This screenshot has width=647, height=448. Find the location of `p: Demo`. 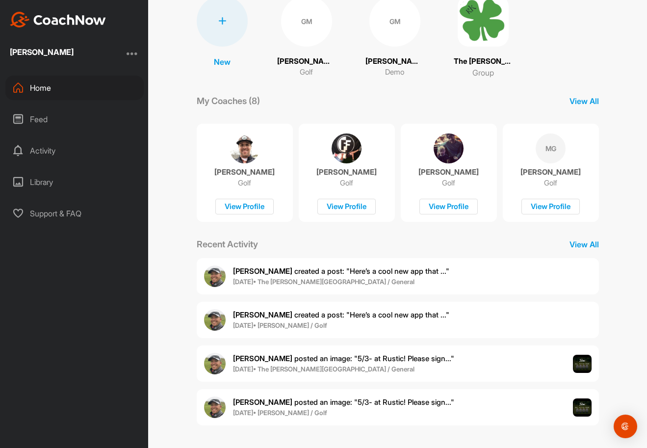

p: Demo is located at coordinates (395, 72).